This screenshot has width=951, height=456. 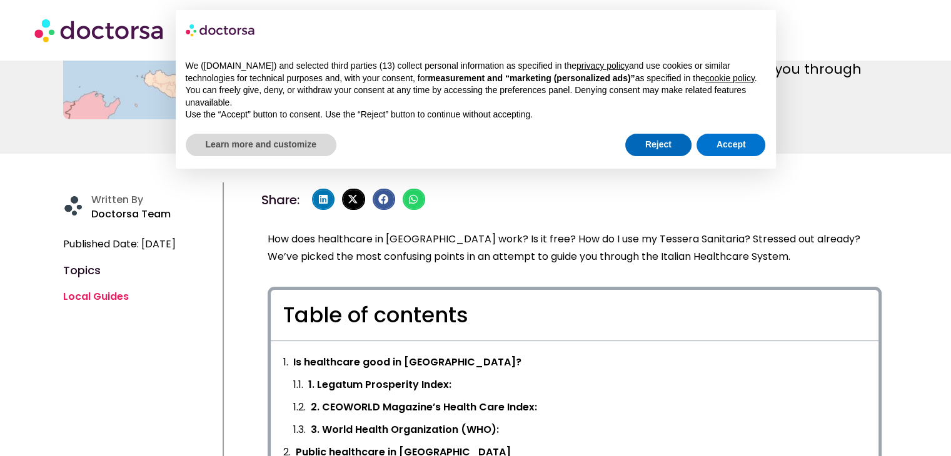 What do you see at coordinates (476, 115) in the screenshot?
I see `p: Use the “Accept” button to consent. Use the “Reject” button to continue without accepting.` at bounding box center [476, 115].